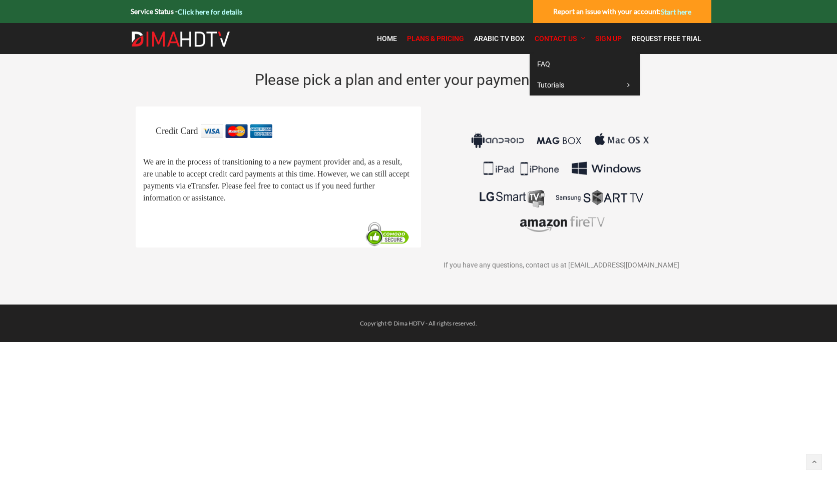  What do you see at coordinates (608, 39) in the screenshot?
I see `a: Sign Up` at bounding box center [608, 39].